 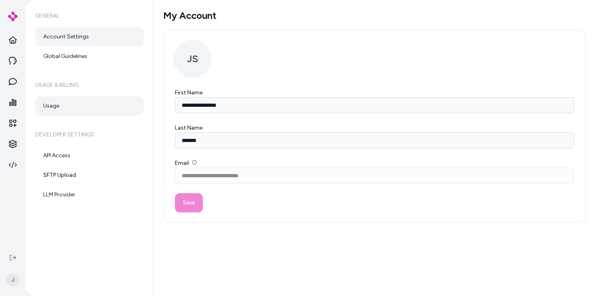 What do you see at coordinates (89, 195) in the screenshot?
I see `a: LLM Provider` at bounding box center [89, 195].